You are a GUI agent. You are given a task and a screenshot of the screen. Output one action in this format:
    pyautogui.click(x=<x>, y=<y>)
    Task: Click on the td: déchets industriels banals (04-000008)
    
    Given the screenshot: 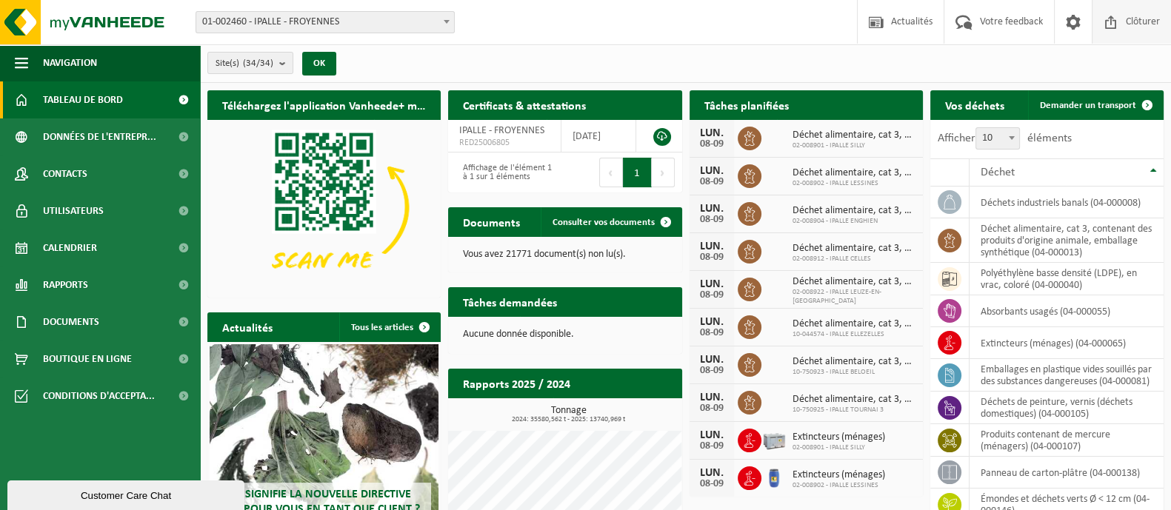 What is the action you would take?
    pyautogui.click(x=1067, y=202)
    